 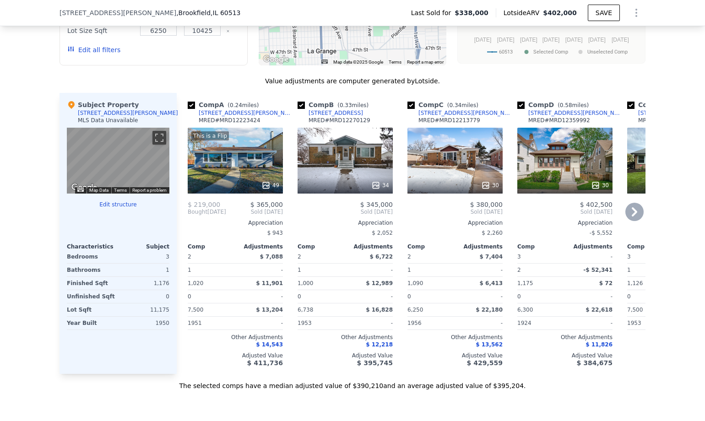 What do you see at coordinates (118, 161) in the screenshot?
I see `div: Map` at bounding box center [118, 161].